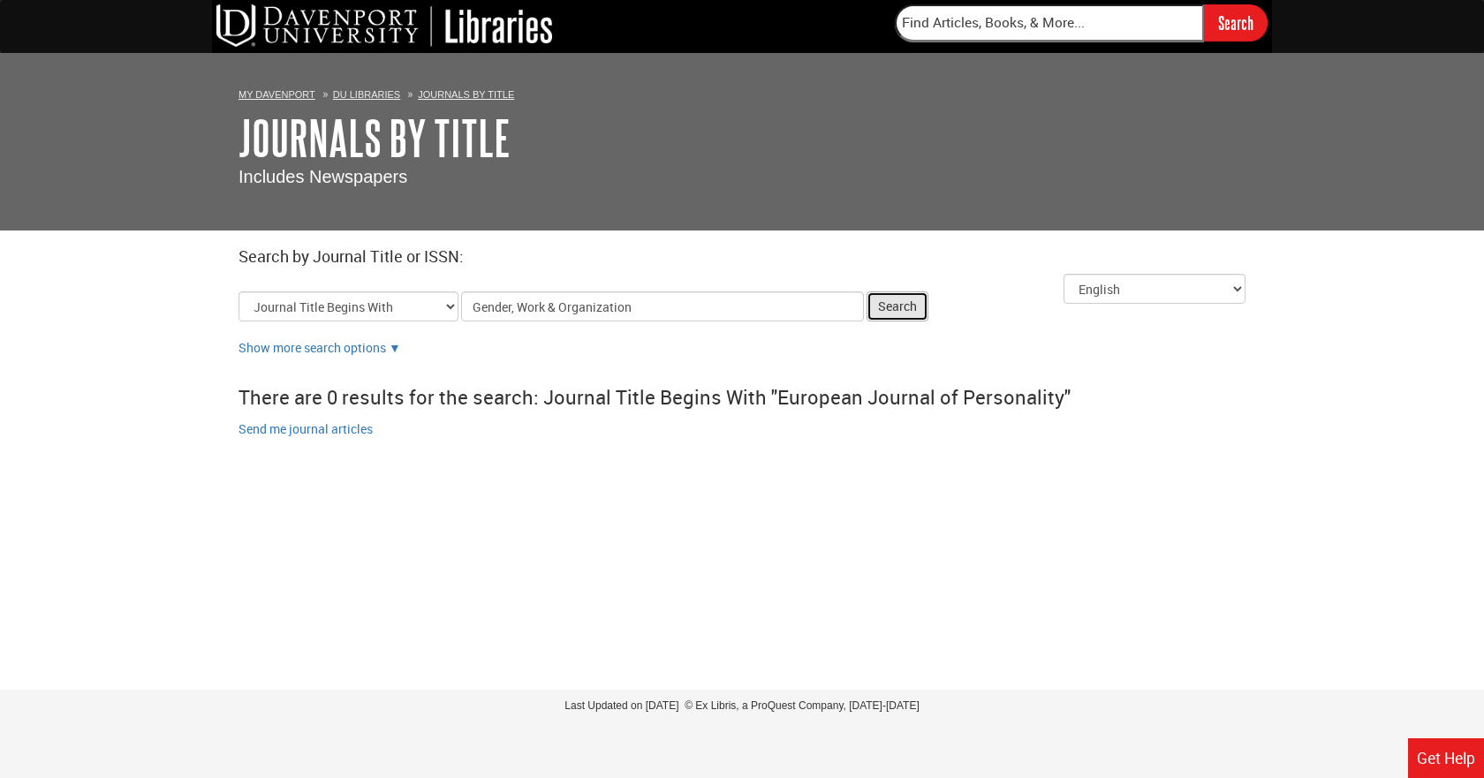  Describe the element at coordinates (742, 177) in the screenshot. I see `p: Includes Newspapers` at that location.